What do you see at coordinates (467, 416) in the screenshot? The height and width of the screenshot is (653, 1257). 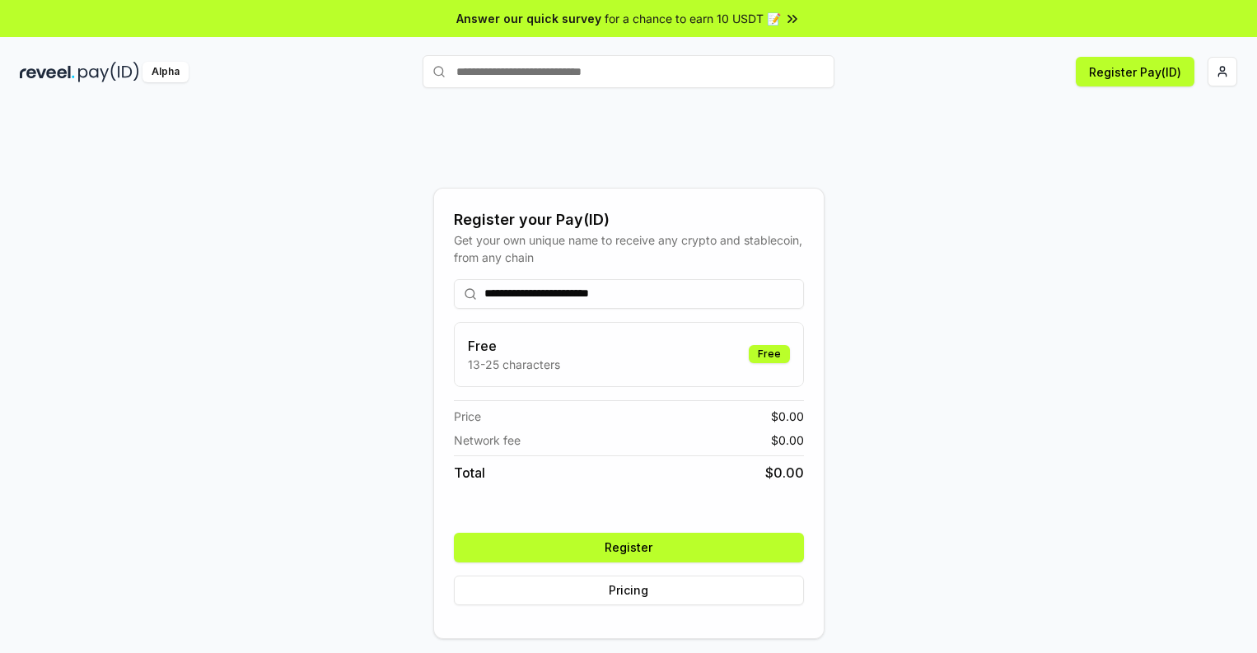 I see `span: Price` at bounding box center [467, 416].